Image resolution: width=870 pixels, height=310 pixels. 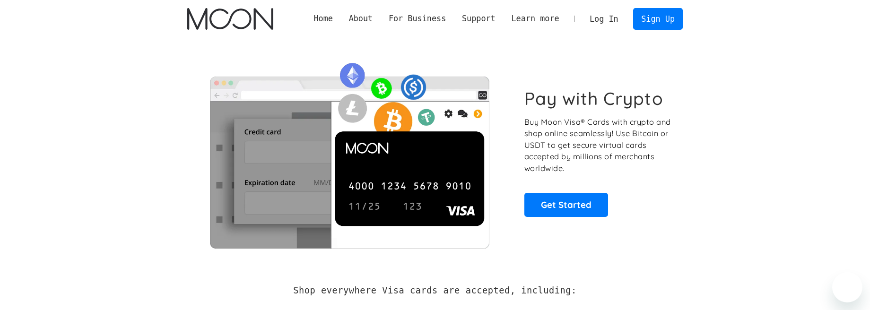 I want to click on div: Learn more, so click(x=535, y=18).